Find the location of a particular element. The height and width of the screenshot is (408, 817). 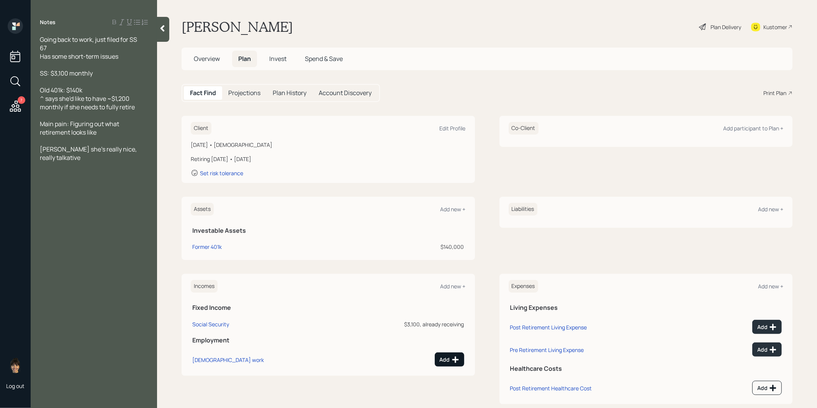

div: Log out is located at coordinates (15, 385).